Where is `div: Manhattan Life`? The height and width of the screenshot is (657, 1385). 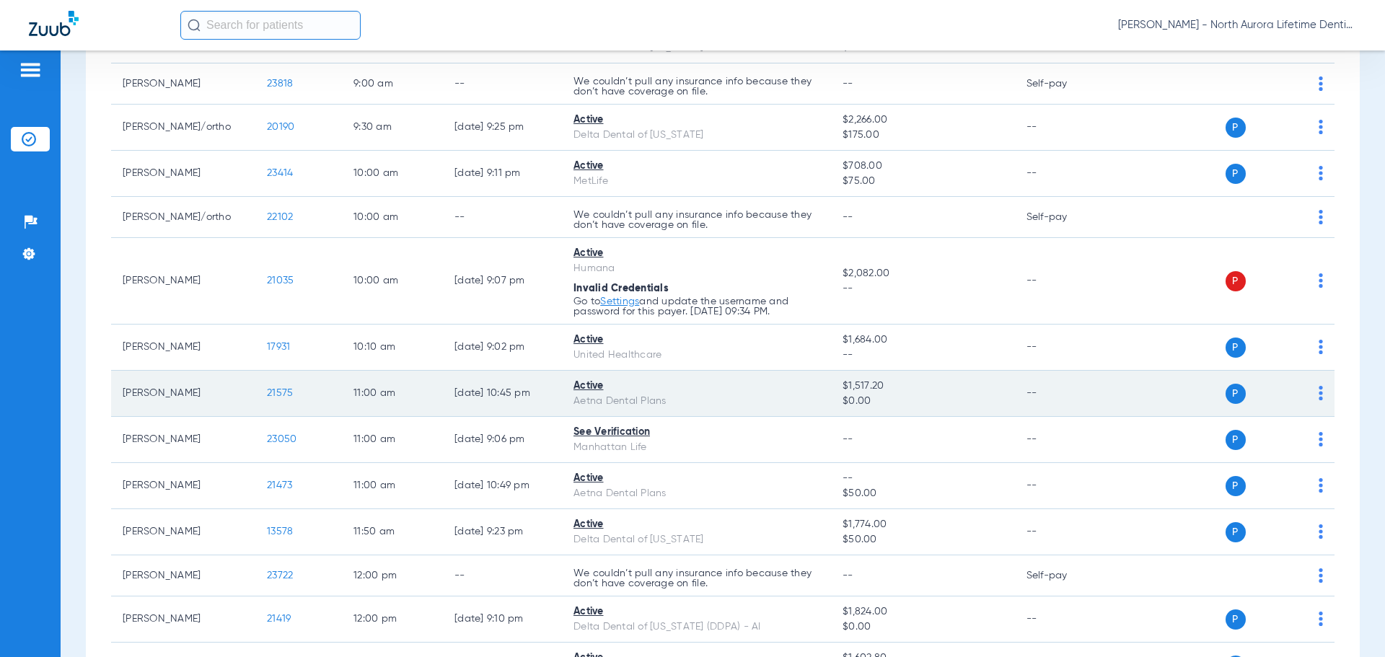
div: Manhattan Life is located at coordinates (696, 447).